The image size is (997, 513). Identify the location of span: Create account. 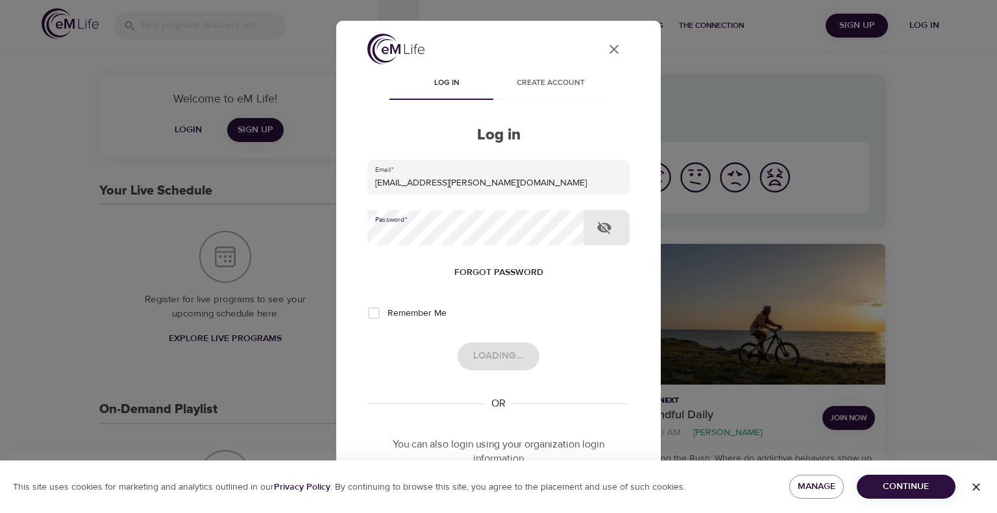
(550, 83).